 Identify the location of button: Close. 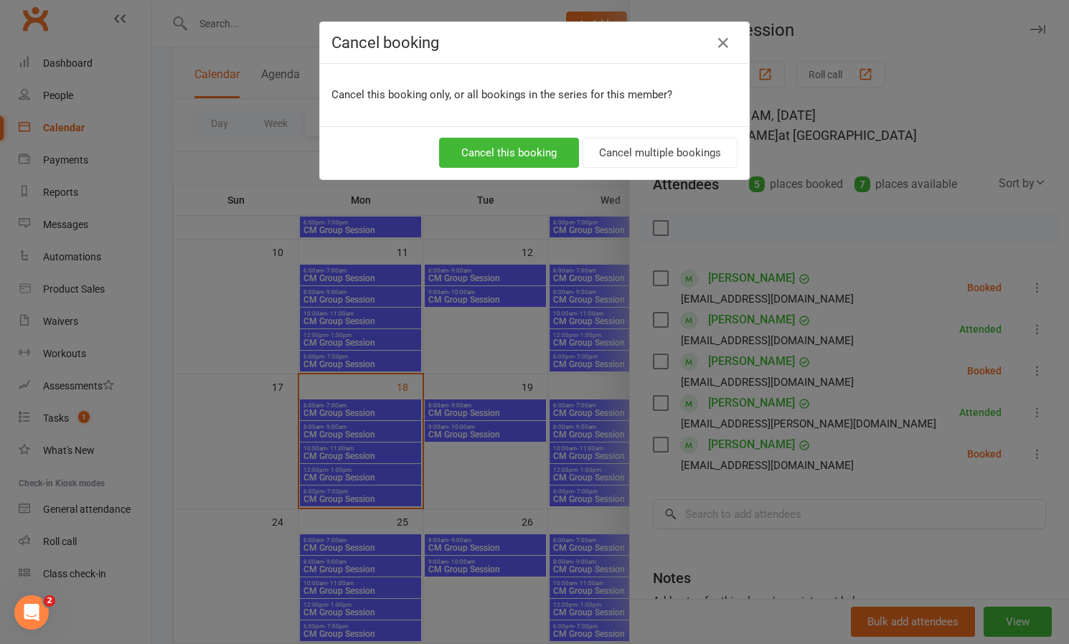
(723, 43).